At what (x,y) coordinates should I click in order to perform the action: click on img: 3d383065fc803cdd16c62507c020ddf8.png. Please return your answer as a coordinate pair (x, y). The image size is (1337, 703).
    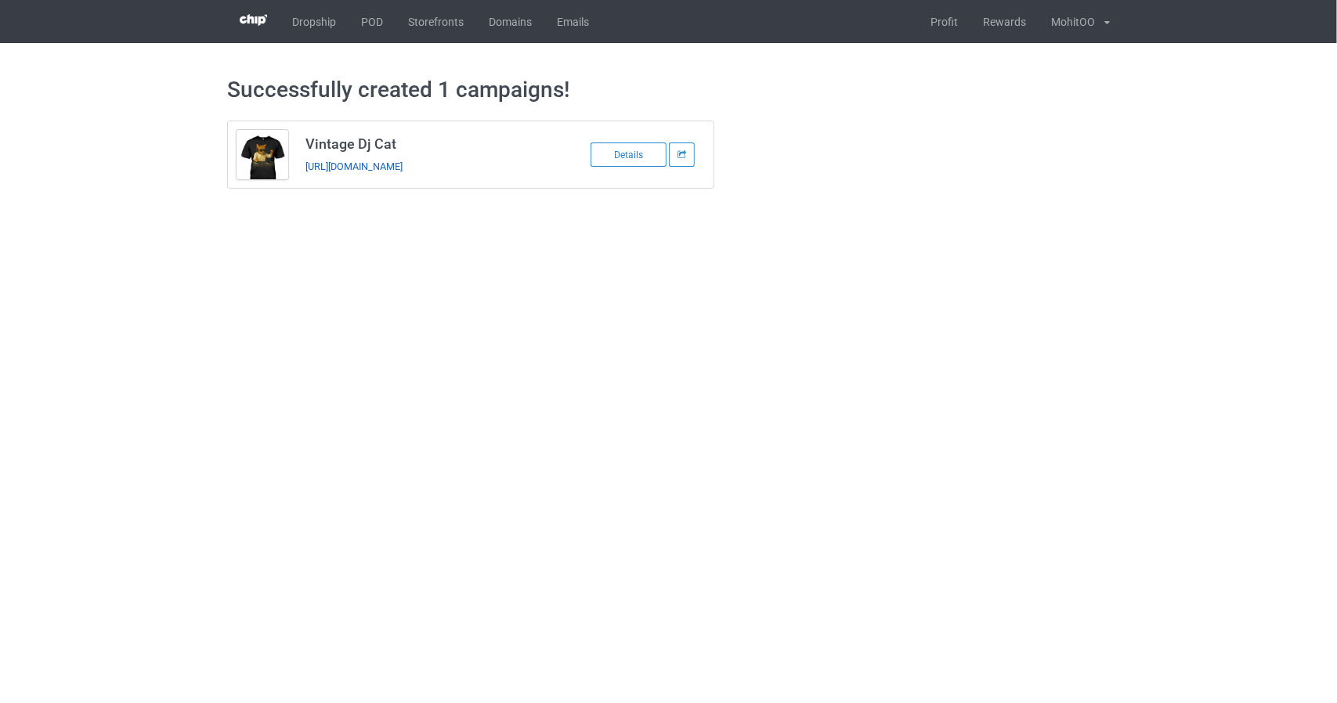
    Looking at the image, I should click on (253, 20).